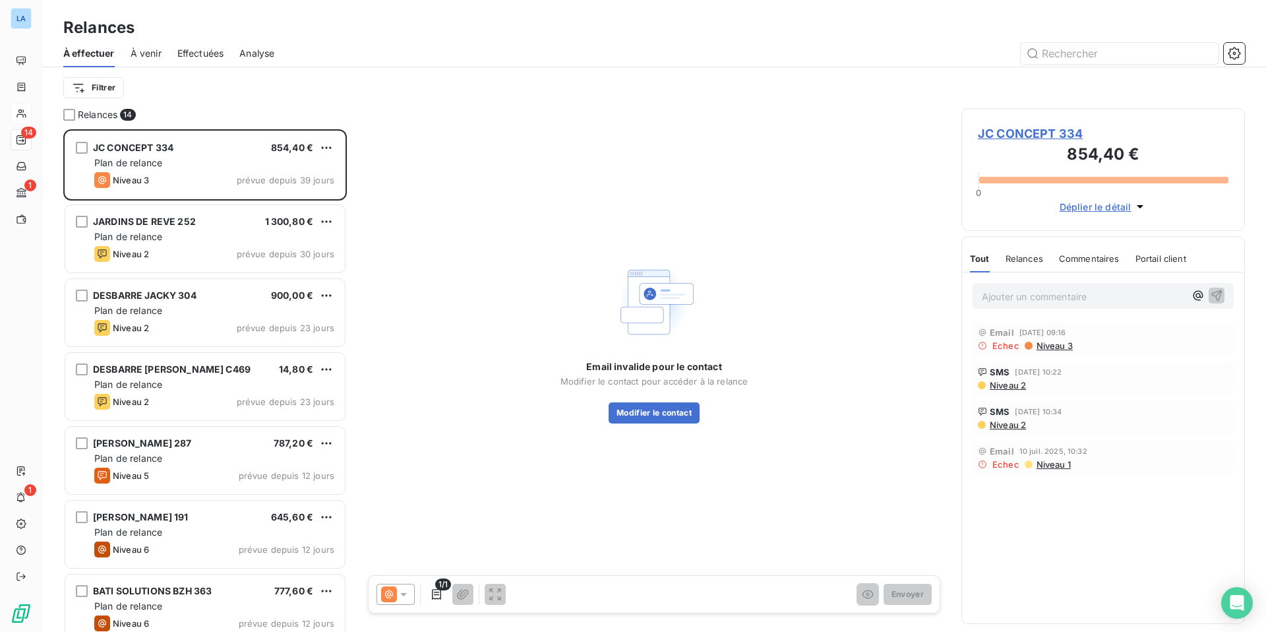 The image size is (1266, 632). What do you see at coordinates (1053, 464) in the screenshot?
I see `span: Niveau 1` at bounding box center [1053, 464].